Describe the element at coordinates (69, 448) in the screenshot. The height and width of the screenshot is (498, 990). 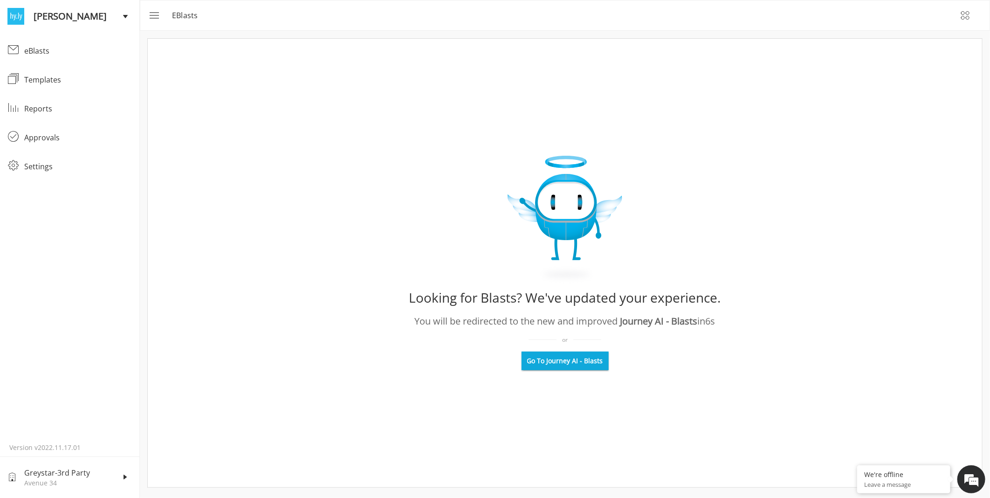
I see `p: Version v2022.11.17.01` at that location.